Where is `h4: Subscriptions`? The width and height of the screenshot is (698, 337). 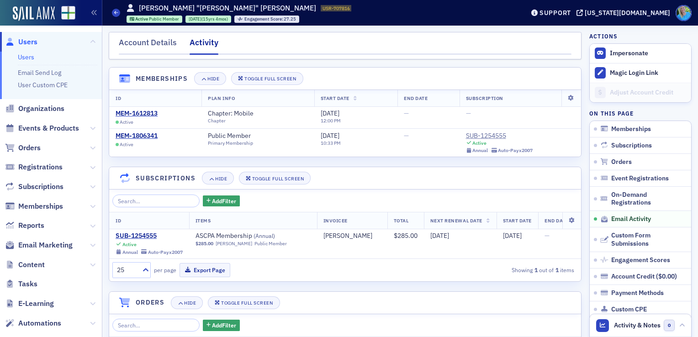 h4: Subscriptions is located at coordinates (165, 178).